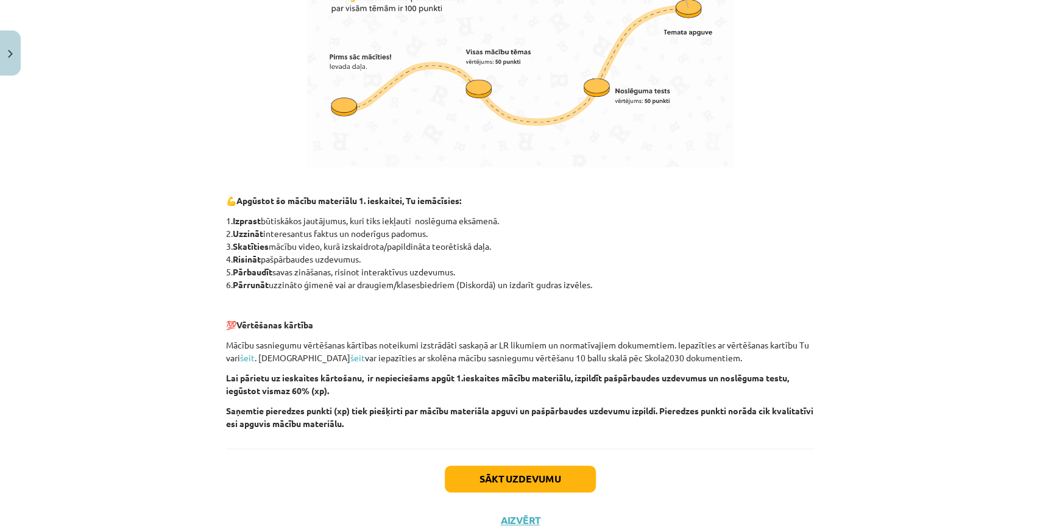 The image size is (1040, 530). What do you see at coordinates (252, 272) in the screenshot?
I see `strong: Pārbaudīt` at bounding box center [252, 272].